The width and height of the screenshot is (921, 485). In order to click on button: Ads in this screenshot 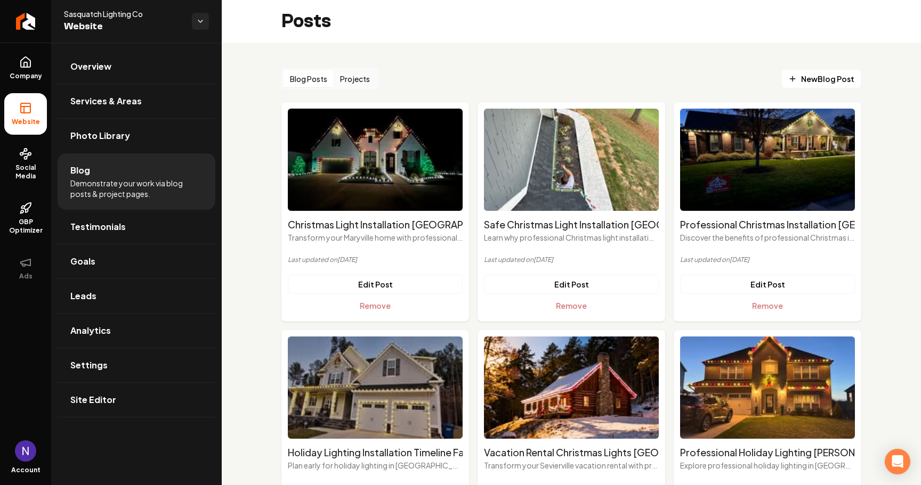, I will do `click(26, 268)`.